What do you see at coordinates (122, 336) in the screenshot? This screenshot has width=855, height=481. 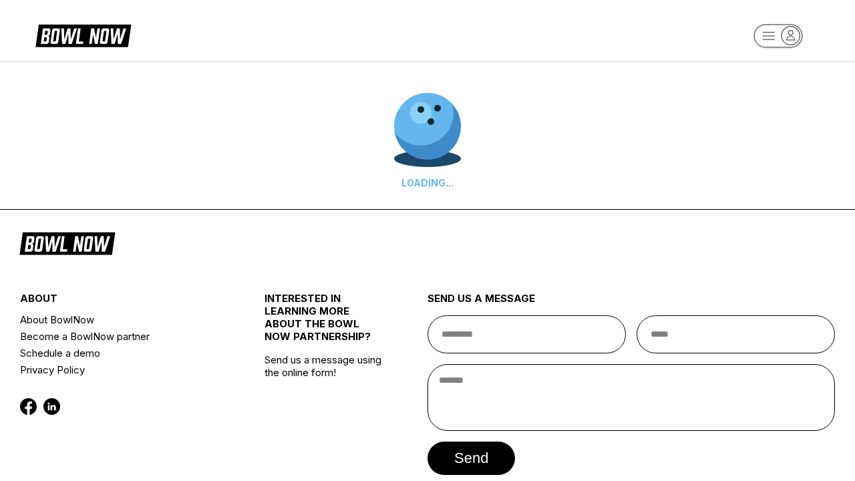 I see `a: Become a BowlNow partner` at bounding box center [122, 336].